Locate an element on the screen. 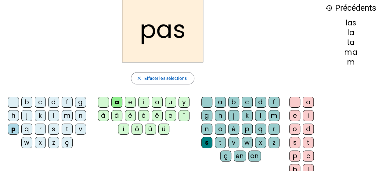 This screenshot has width=386, height=171. div: î is located at coordinates (184, 115).